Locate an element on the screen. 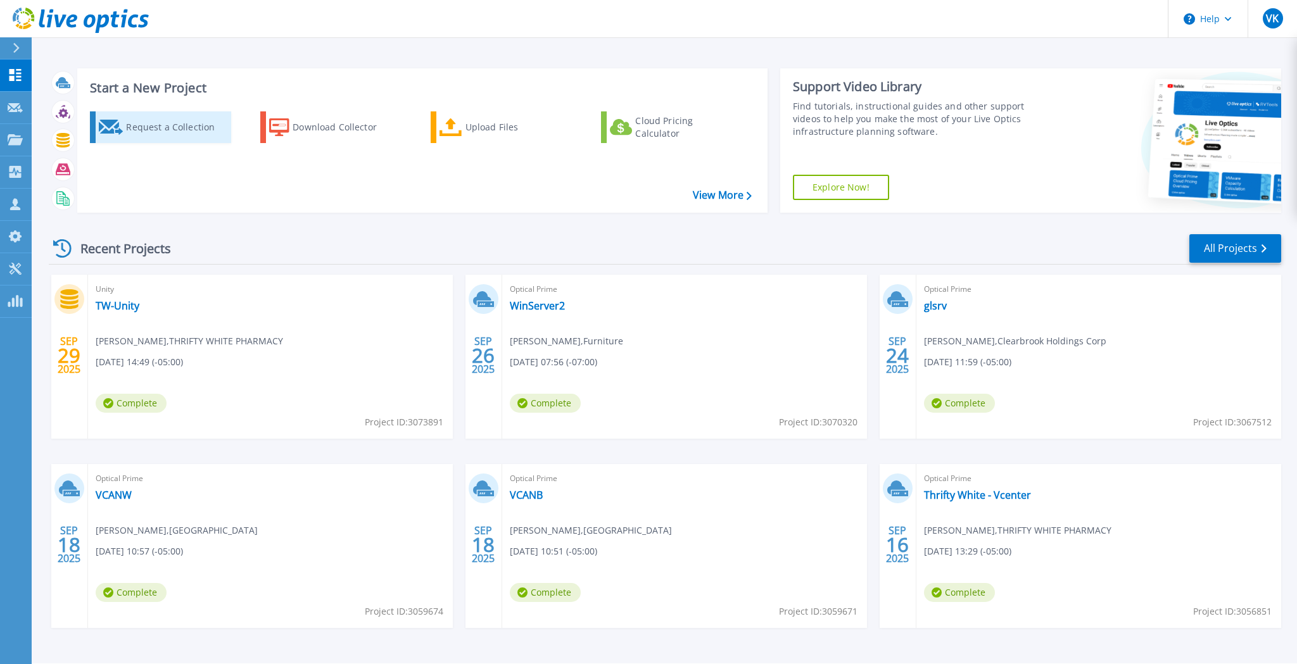 The image size is (1297, 664). span: Project ID: 3073891 is located at coordinates (404, 422).